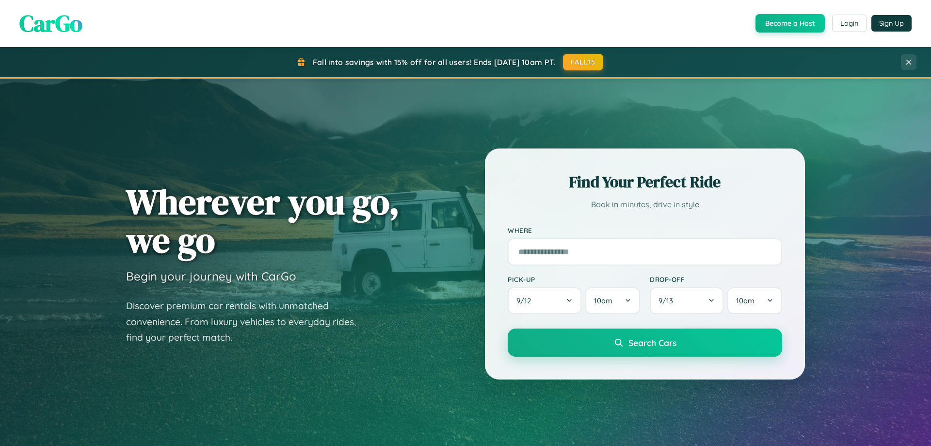 The width and height of the screenshot is (931, 446). What do you see at coordinates (583, 62) in the screenshot?
I see `button: FALL15` at bounding box center [583, 62].